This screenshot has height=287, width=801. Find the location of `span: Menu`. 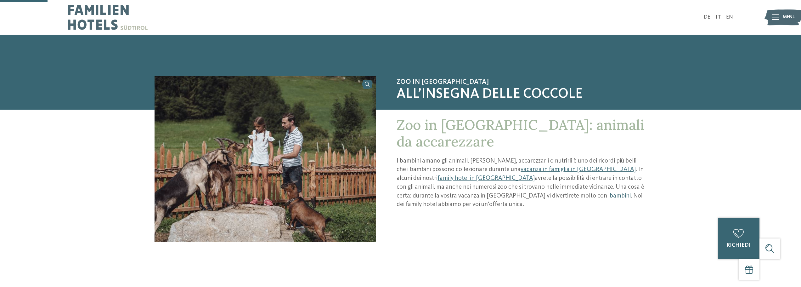

span: Menu is located at coordinates (789, 17).